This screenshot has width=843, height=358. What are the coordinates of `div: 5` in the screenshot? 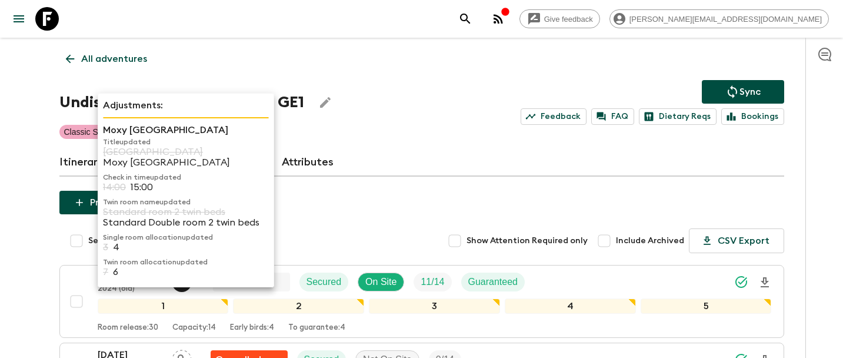 It's located at (706, 306).